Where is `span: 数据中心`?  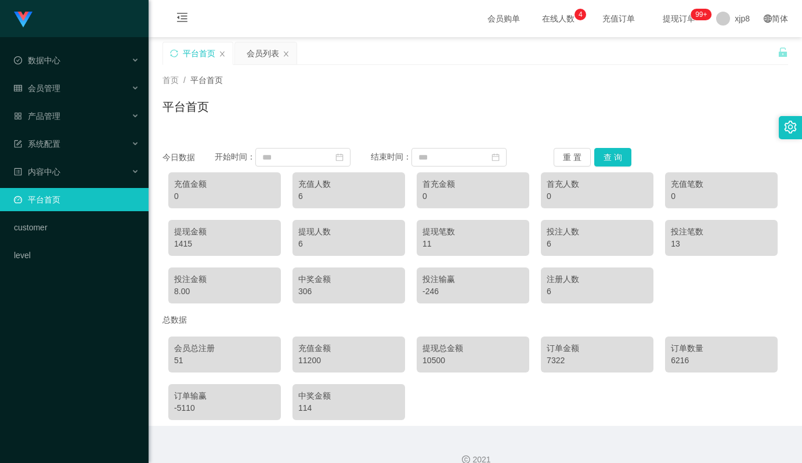
span: 数据中心 is located at coordinates (37, 60).